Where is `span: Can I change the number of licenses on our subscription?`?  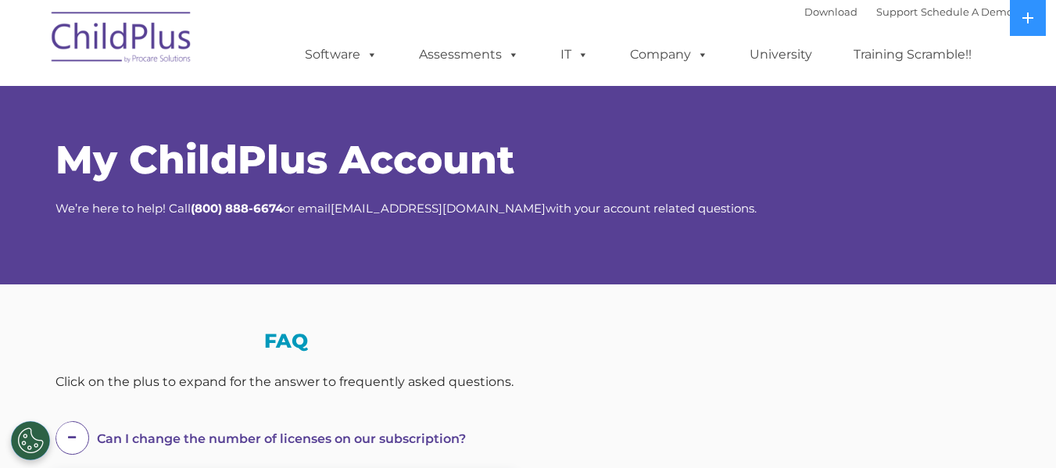
span: Can I change the number of licenses on our subscription? is located at coordinates (281, 438).